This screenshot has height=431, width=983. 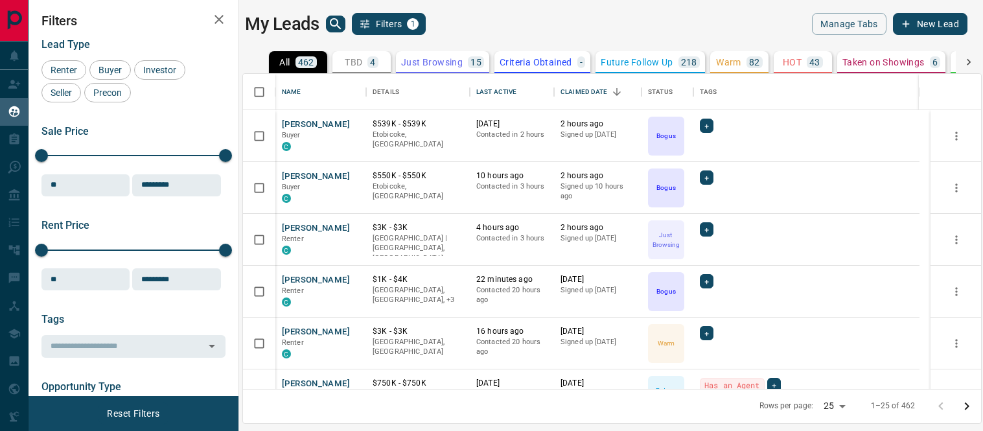 I want to click on span: Rent Price, so click(x=65, y=225).